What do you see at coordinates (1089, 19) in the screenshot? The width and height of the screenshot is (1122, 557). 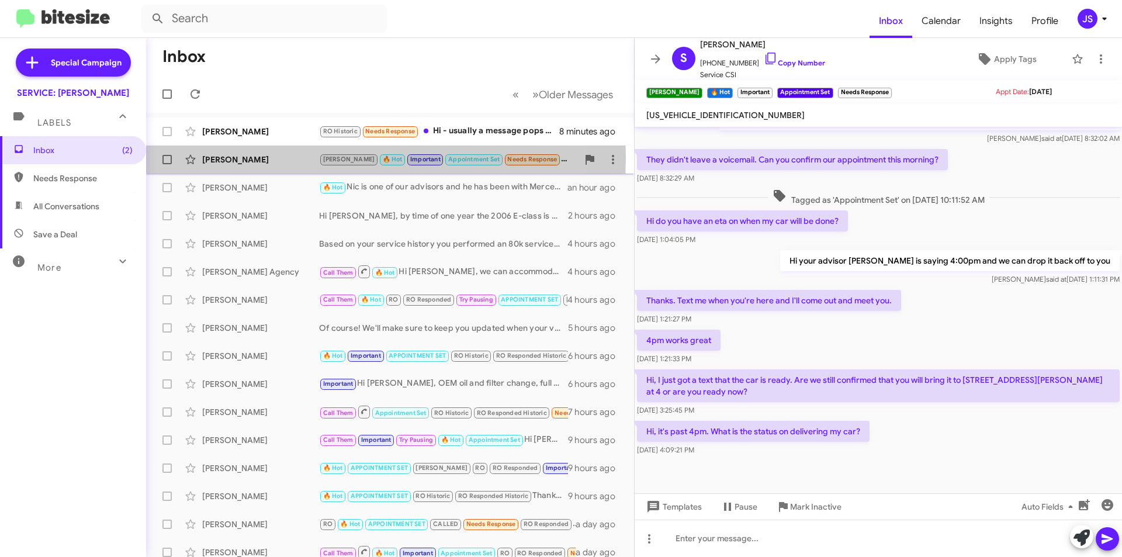 I see `button: JS` at bounding box center [1089, 19].